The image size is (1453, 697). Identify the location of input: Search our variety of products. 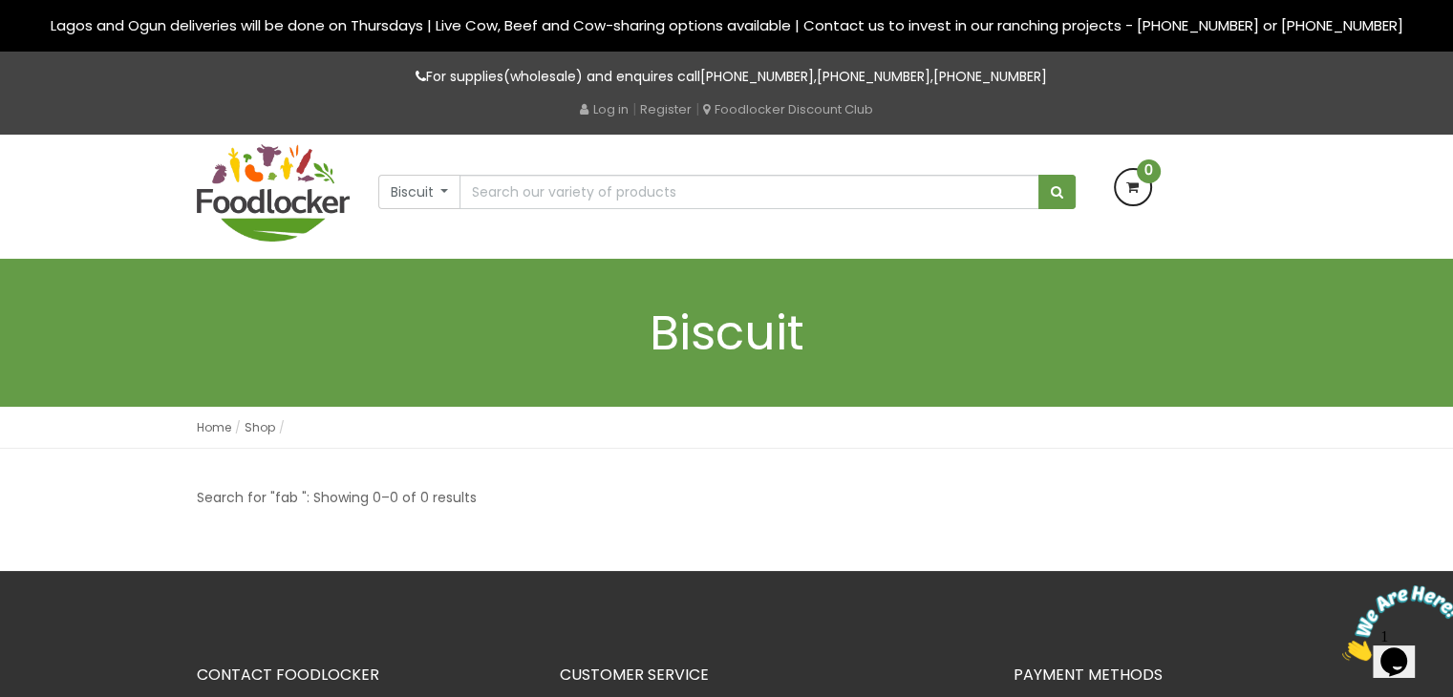
(749, 192).